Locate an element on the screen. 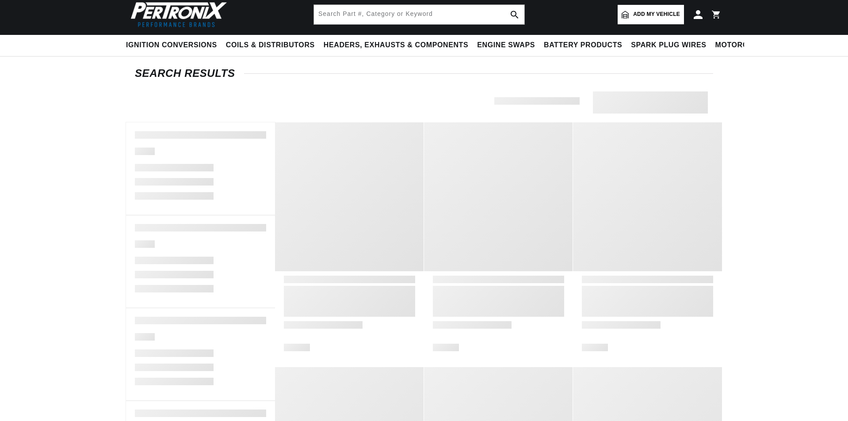  button: search button is located at coordinates (515, 15).